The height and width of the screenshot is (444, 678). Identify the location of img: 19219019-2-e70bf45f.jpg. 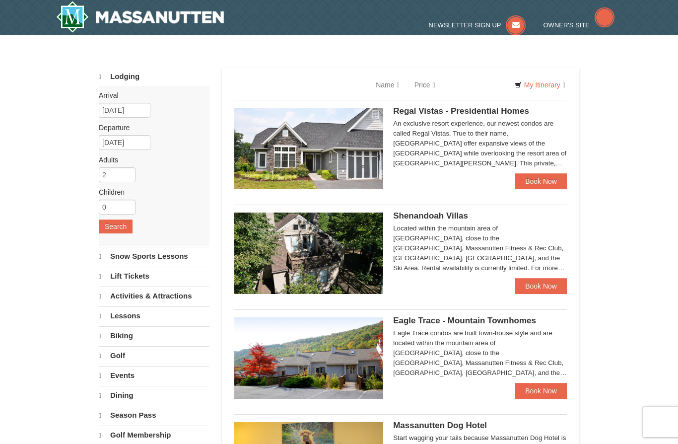
(309, 253).